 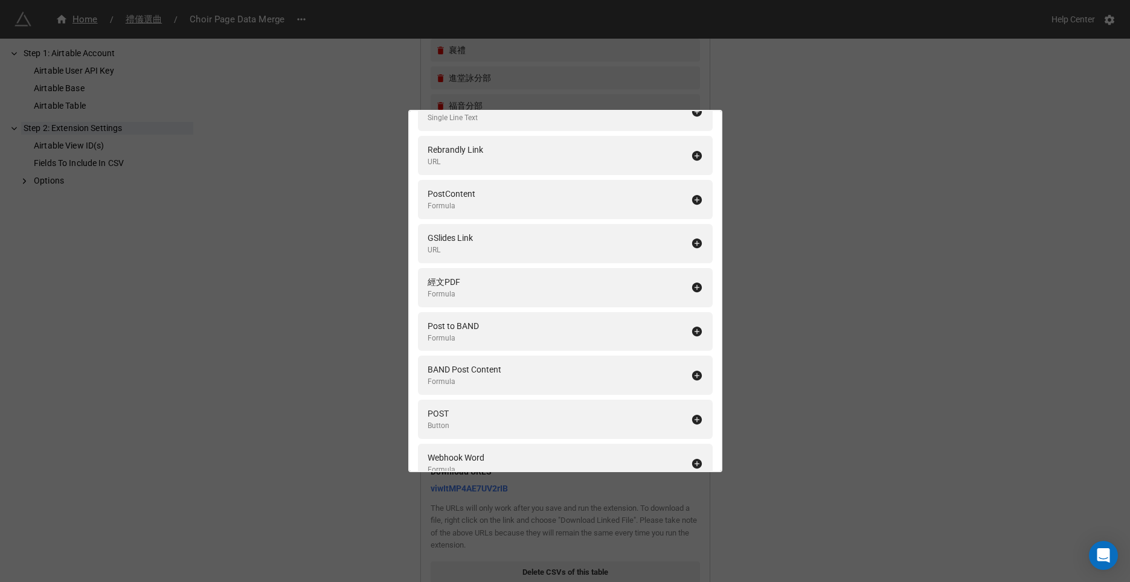 I want to click on div: Open Intercom Messenger, so click(x=1104, y=556).